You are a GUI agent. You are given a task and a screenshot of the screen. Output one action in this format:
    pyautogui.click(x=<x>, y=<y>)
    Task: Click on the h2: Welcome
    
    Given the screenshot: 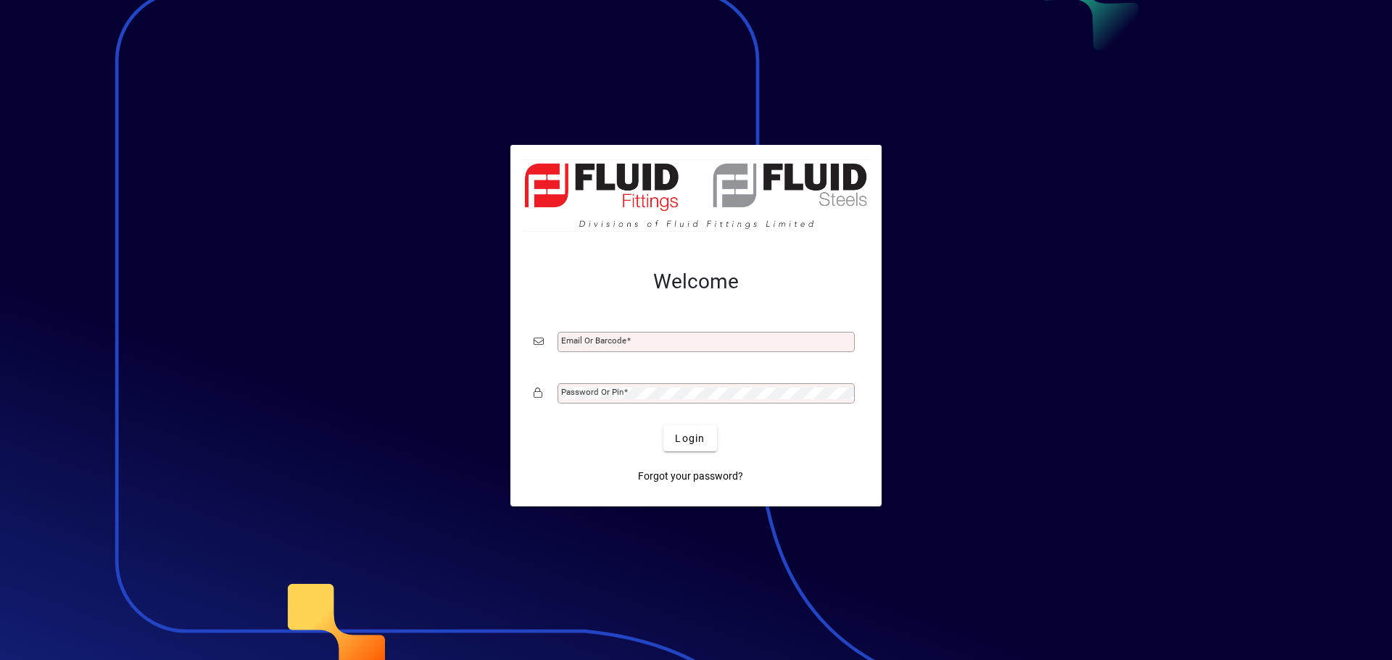 What is the action you would take?
    pyautogui.click(x=696, y=282)
    